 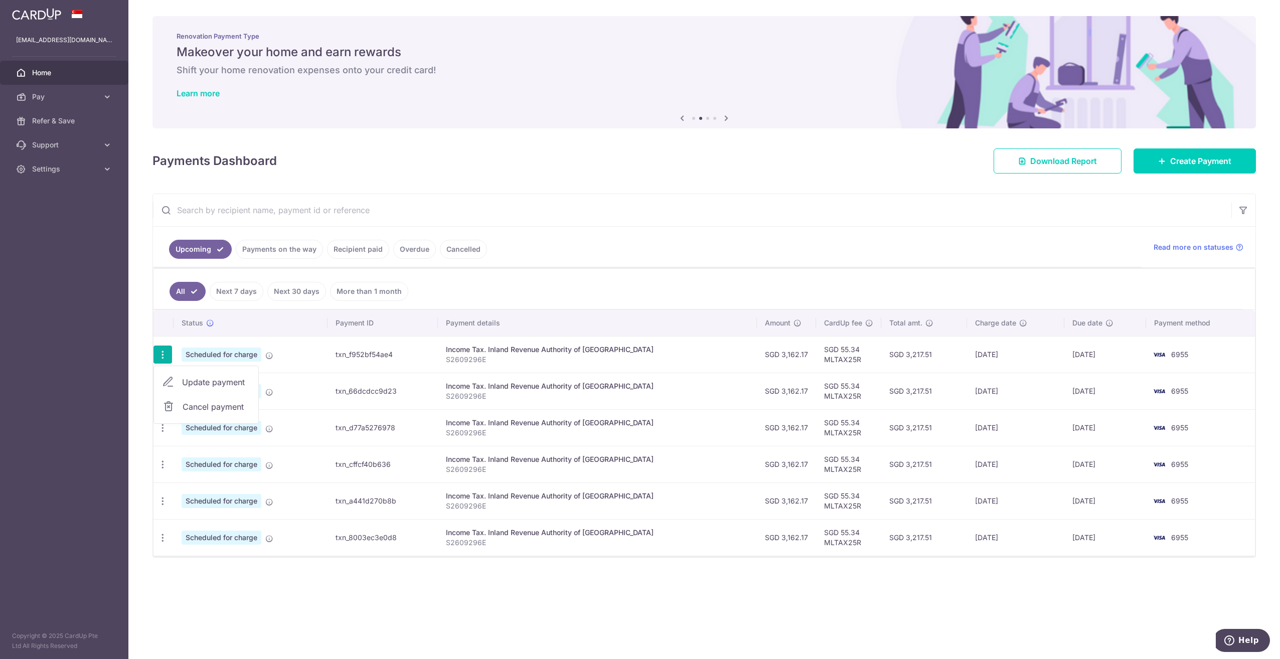 What do you see at coordinates (1195, 161) in the screenshot?
I see `a: Create Payment` at bounding box center [1195, 161].